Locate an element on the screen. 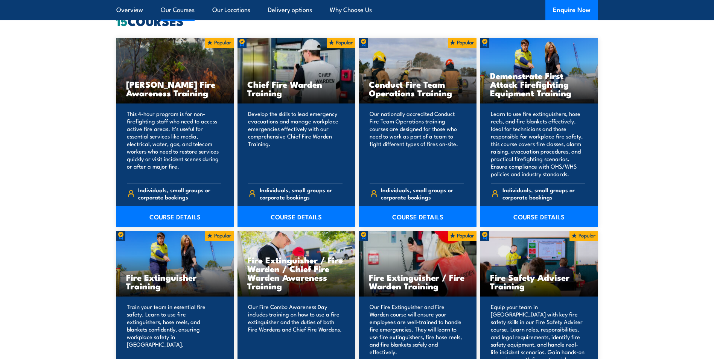 The image size is (714, 359). h3: Fire Extinguisher / Fire Warden / Chief Fire Warden Awareness Training is located at coordinates (296, 273).